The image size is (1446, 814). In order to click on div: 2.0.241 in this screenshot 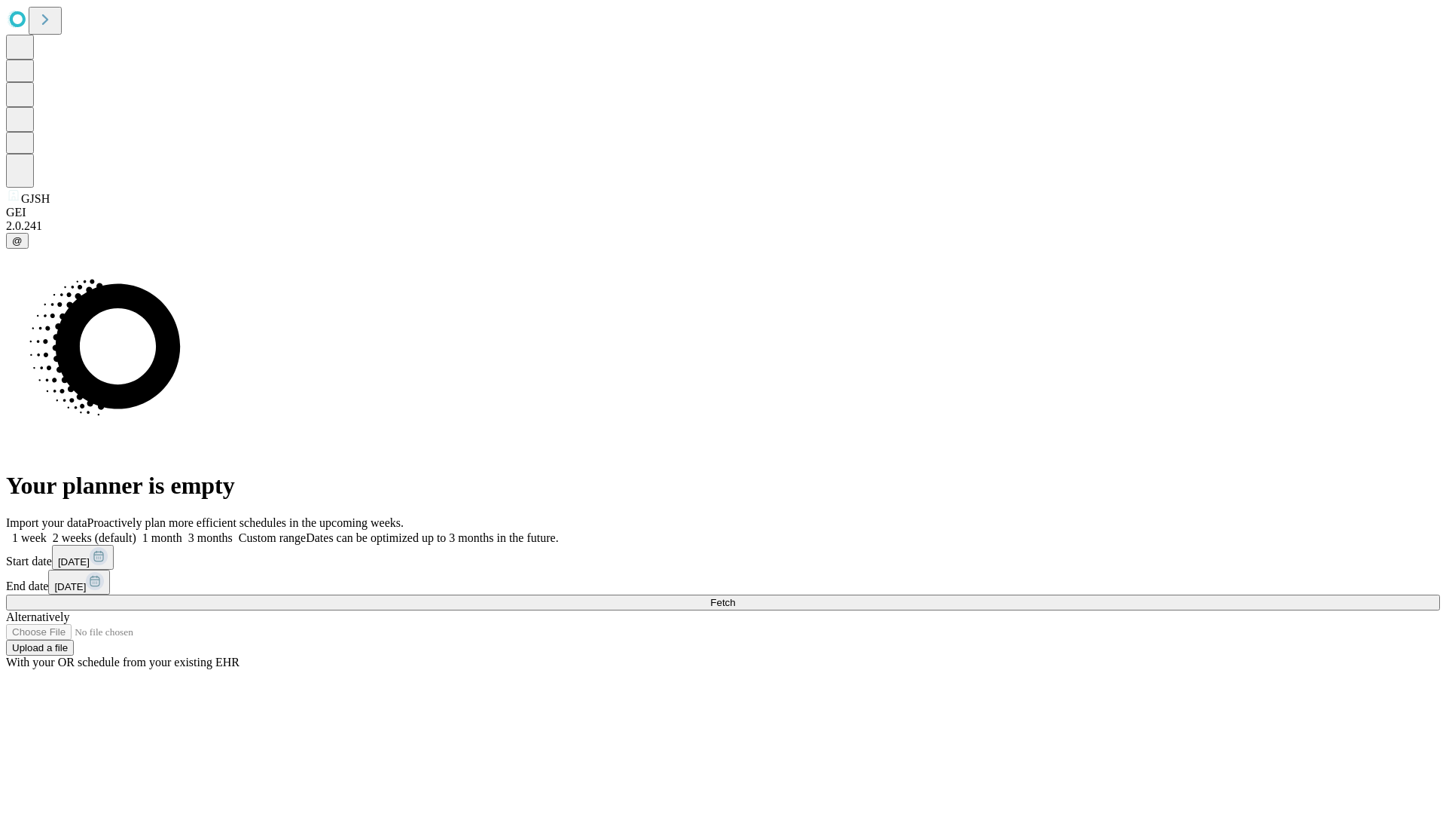, I will do `click(723, 226)`.